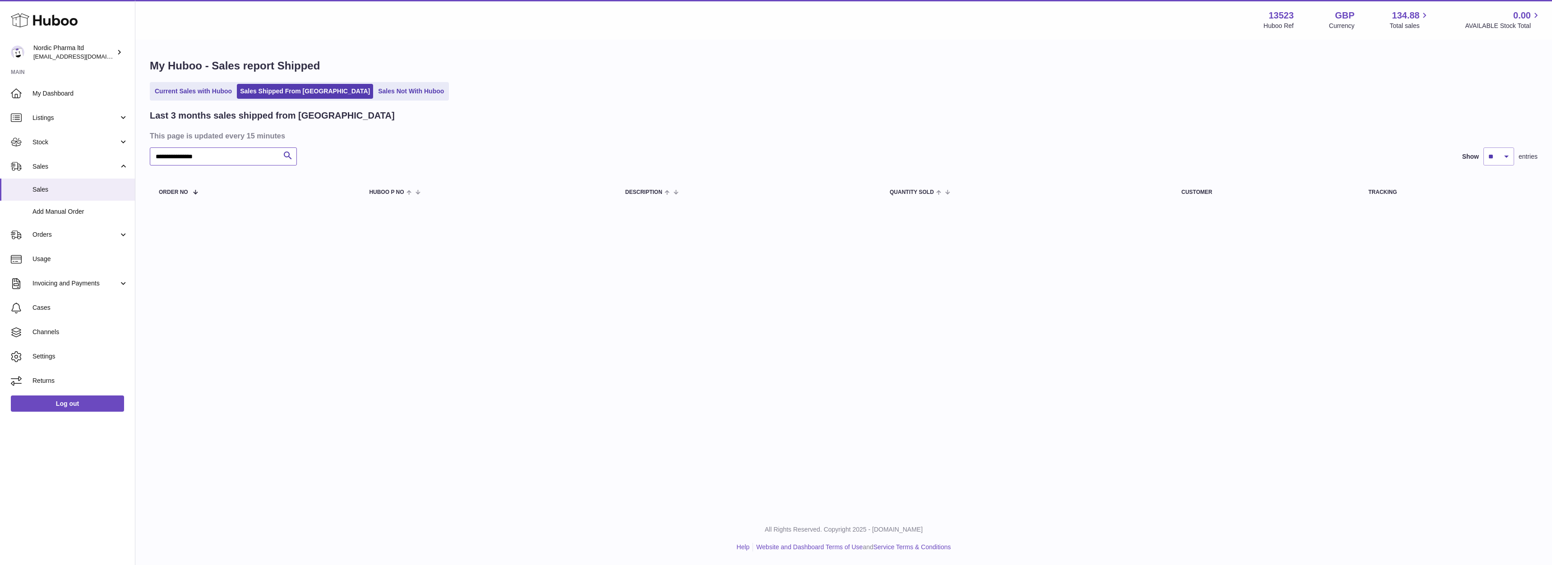 Image resolution: width=1552 pixels, height=565 pixels. What do you see at coordinates (80, 93) in the screenshot?
I see `span: My Dashboard` at bounding box center [80, 93].